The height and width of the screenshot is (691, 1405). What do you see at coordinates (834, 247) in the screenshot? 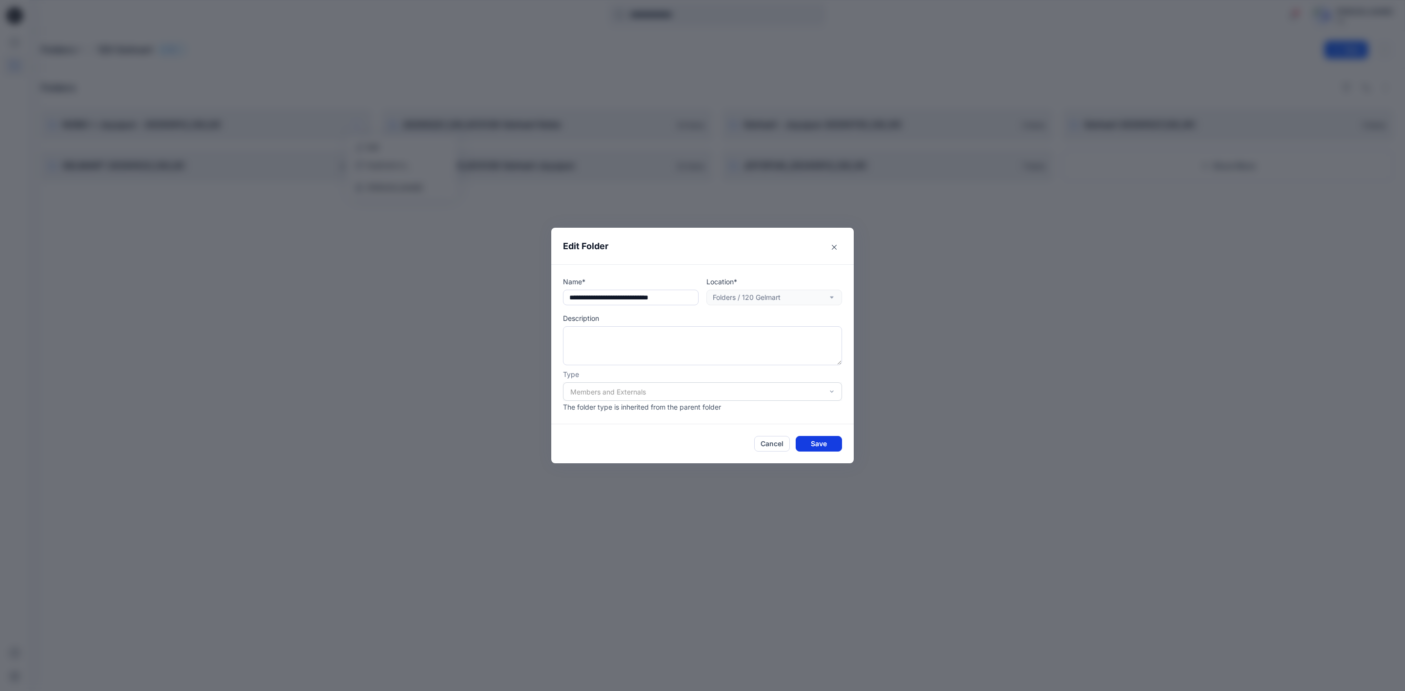
I see `button: Close` at bounding box center [834, 247].